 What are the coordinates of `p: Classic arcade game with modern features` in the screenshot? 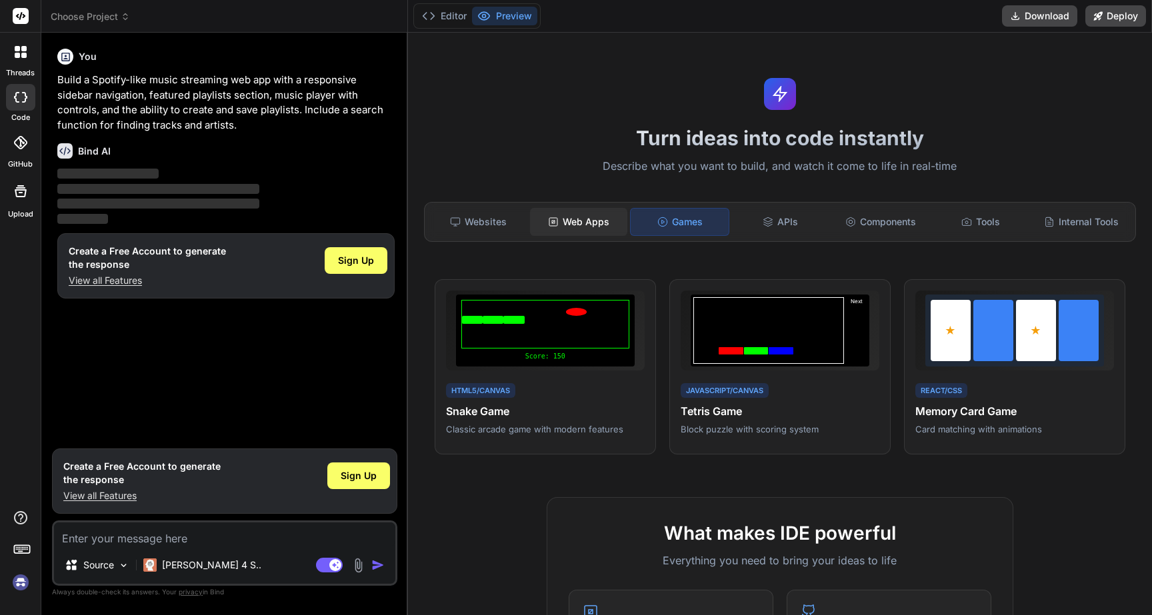 It's located at (545, 429).